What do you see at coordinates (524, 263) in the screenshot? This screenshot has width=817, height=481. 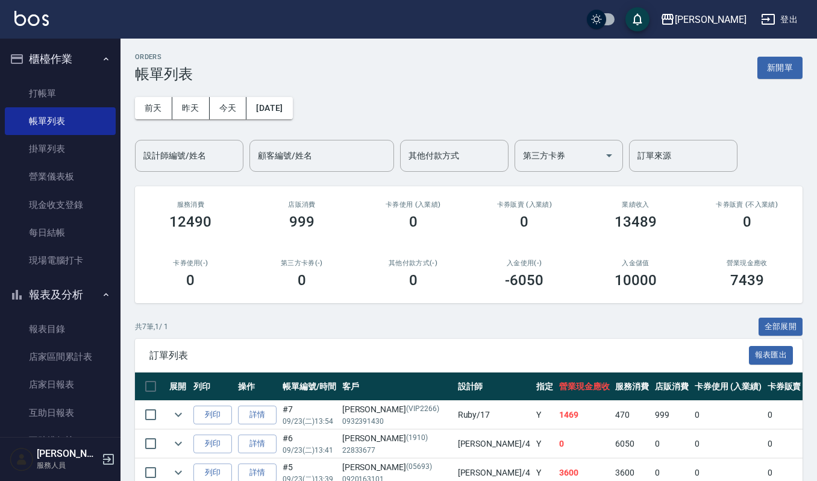 I see `h2: 入金使用(-)` at bounding box center [524, 263].